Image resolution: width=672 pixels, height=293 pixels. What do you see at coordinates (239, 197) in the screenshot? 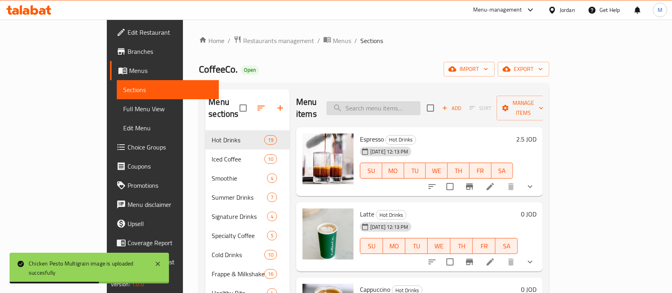
I see `span: Summer Drinks` at bounding box center [239, 197].